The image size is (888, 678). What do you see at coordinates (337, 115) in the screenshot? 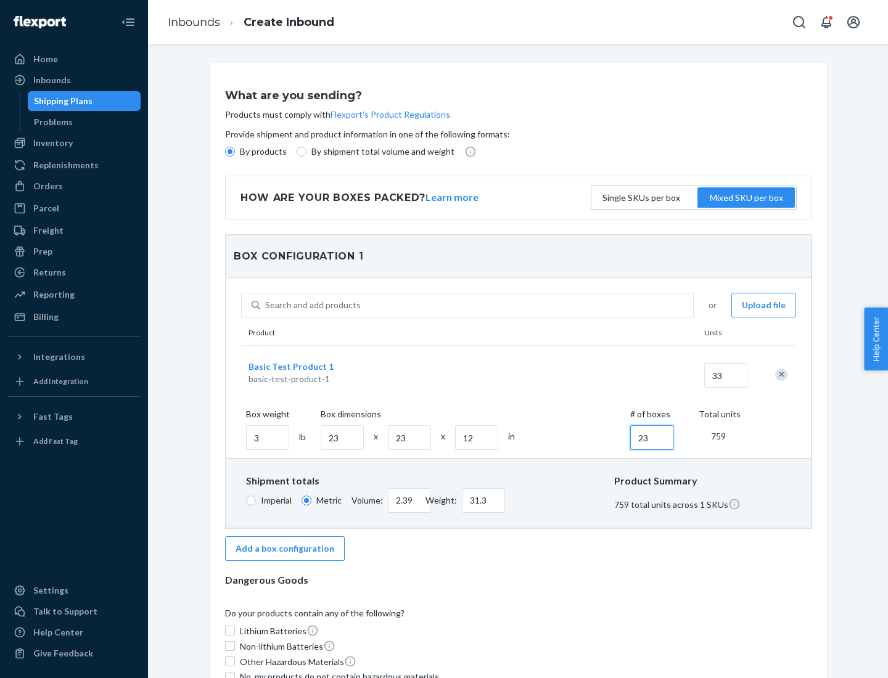
I see `p: Products must comply with` at bounding box center [337, 115].